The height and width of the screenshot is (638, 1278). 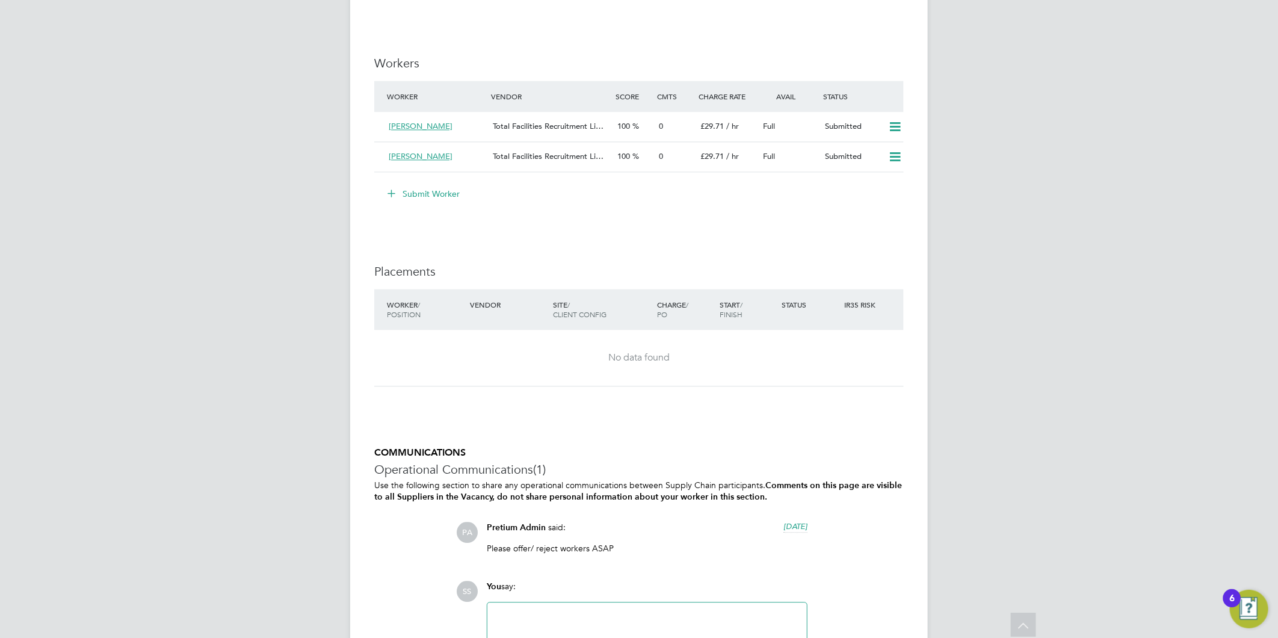 I want to click on h5: COMMUNICATIONS, so click(x=639, y=453).